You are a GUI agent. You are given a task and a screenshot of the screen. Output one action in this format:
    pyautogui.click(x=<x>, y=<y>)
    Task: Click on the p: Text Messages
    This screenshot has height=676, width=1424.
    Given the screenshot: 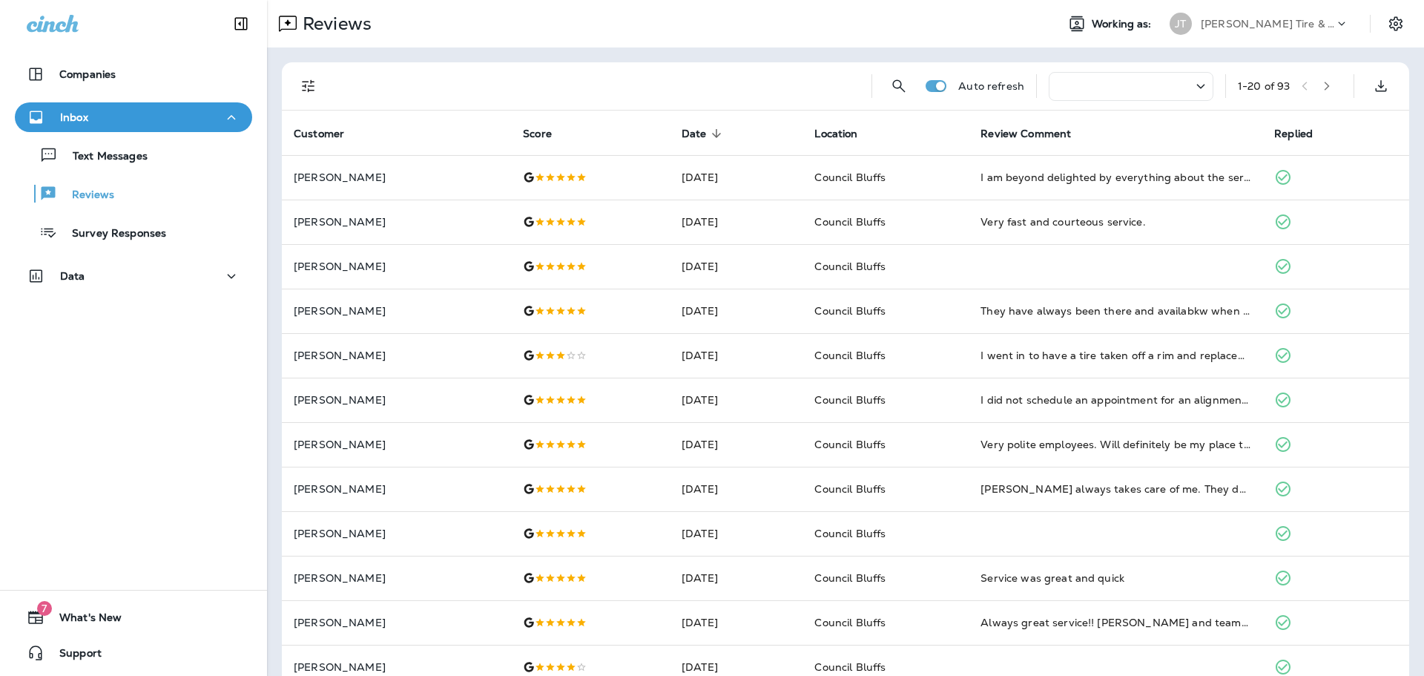 What is the action you would take?
    pyautogui.click(x=102, y=157)
    